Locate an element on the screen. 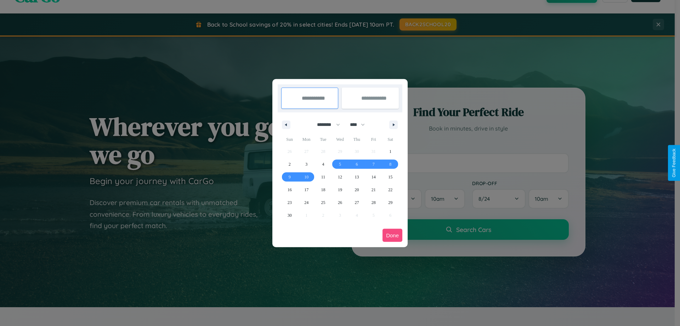  span: 22 is located at coordinates (390, 190).